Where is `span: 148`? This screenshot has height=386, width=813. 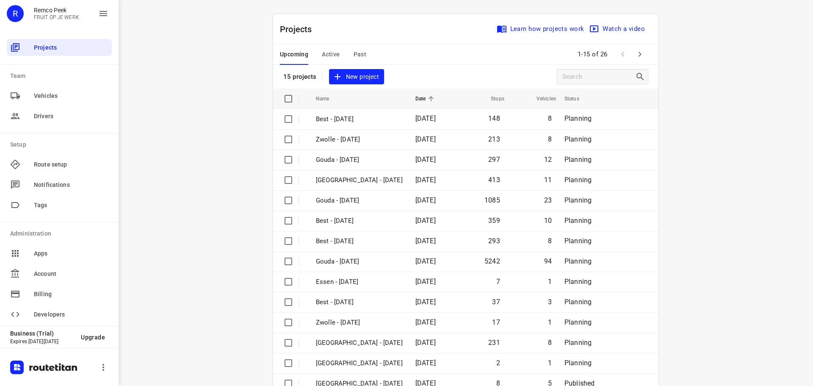 span: 148 is located at coordinates (494, 118).